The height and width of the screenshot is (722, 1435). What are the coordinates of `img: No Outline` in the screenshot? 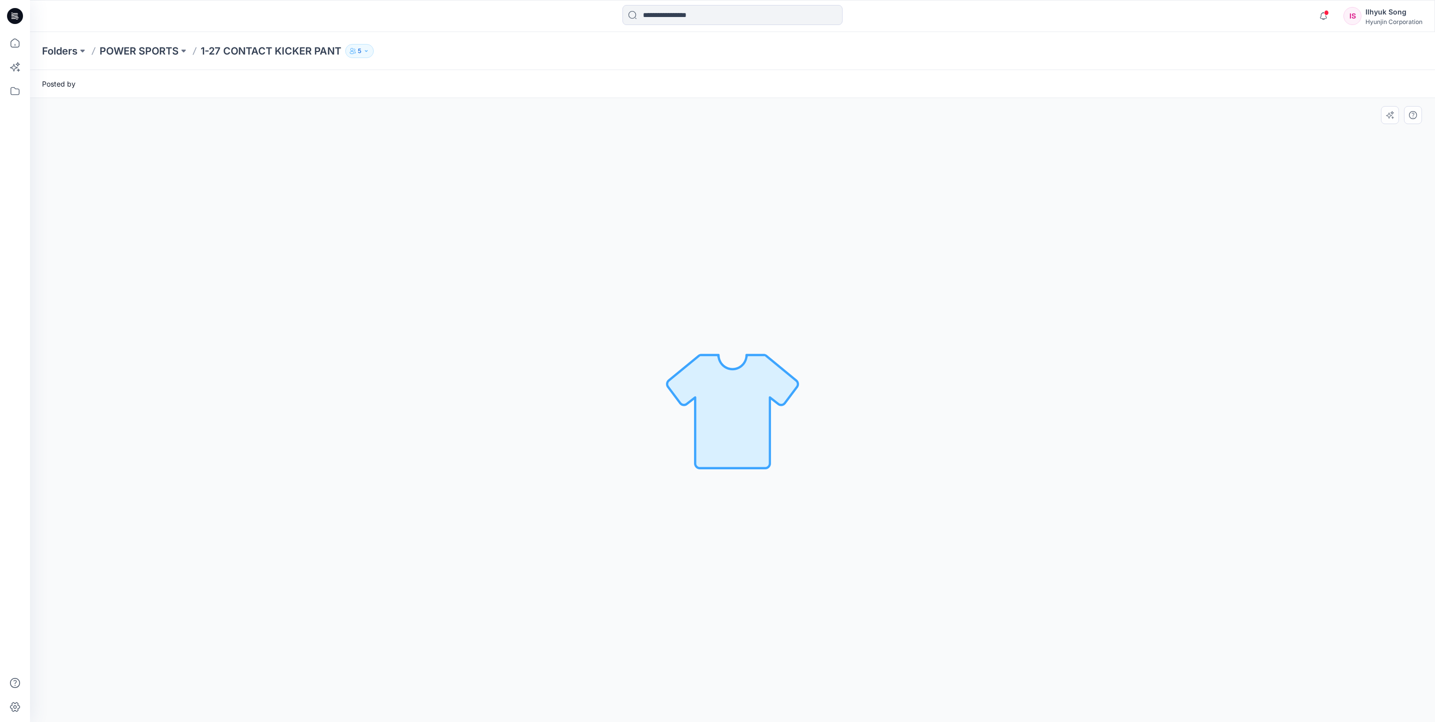 It's located at (732, 410).